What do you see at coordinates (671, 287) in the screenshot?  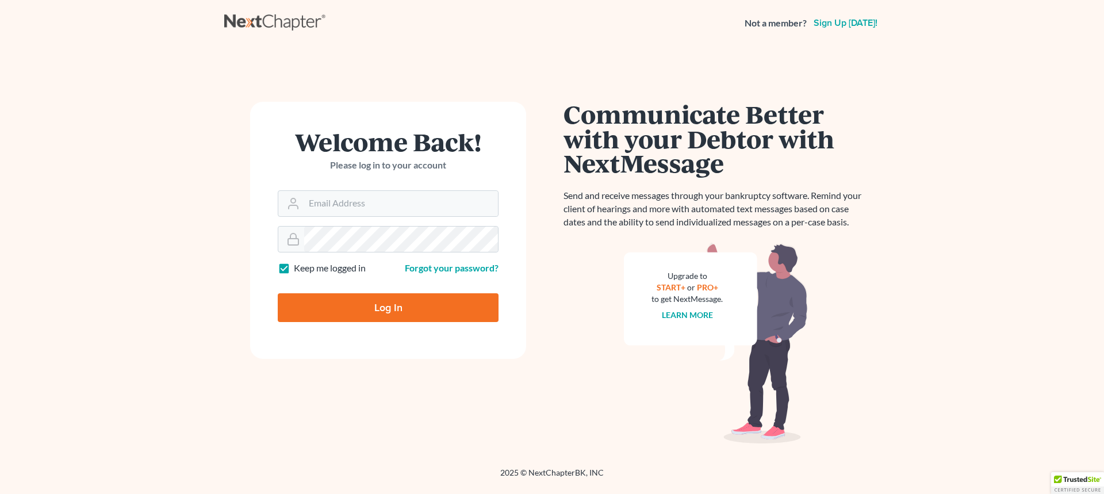 I see `a: START+` at bounding box center [671, 287].